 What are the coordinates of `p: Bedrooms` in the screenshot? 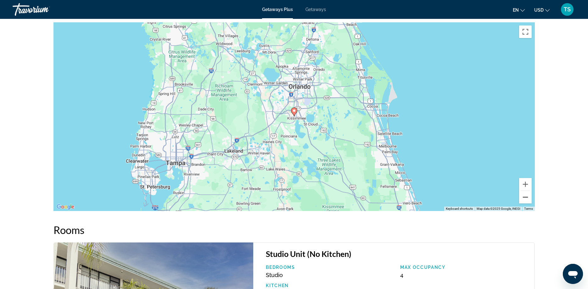 It's located at (330, 267).